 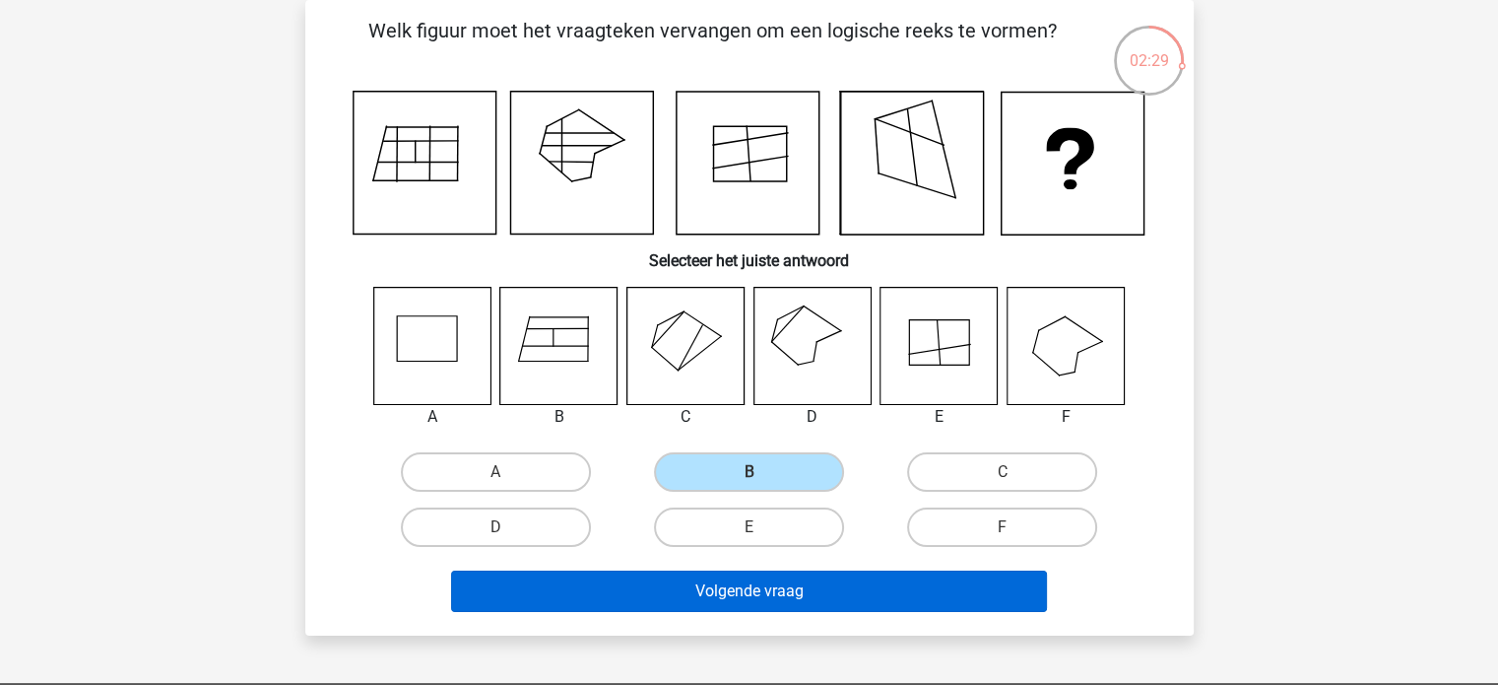 What do you see at coordinates (1066, 417) in the screenshot?
I see `div: F` at bounding box center [1066, 417].